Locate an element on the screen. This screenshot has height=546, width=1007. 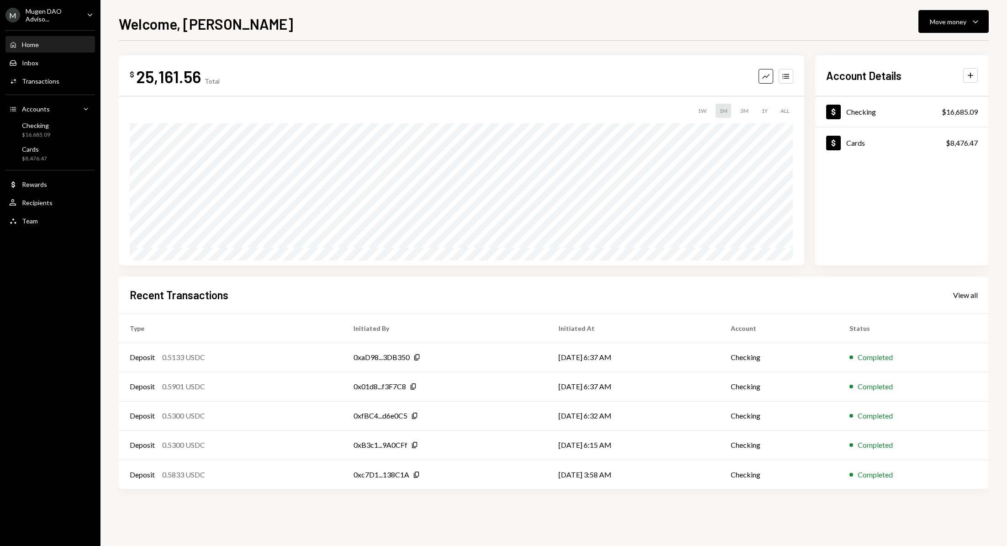
div: 0xc7D1...138C1A is located at coordinates (381, 474).